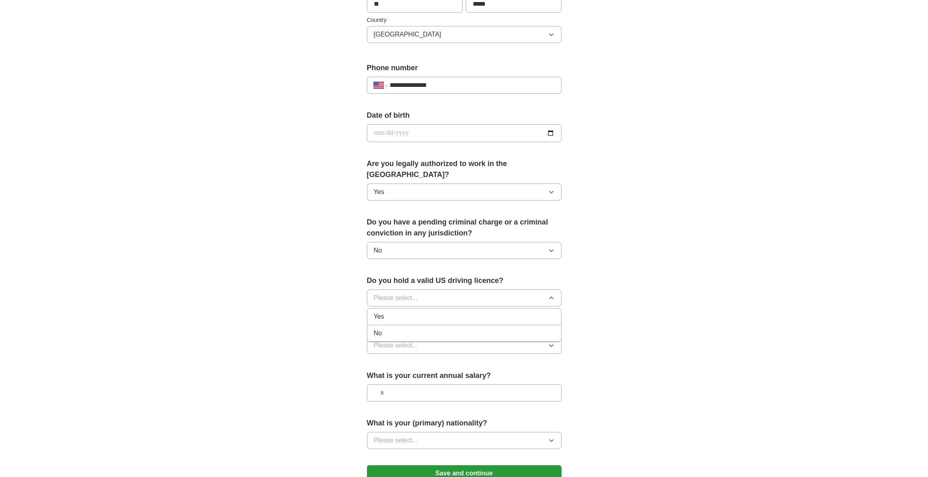  What do you see at coordinates (464, 20) in the screenshot?
I see `label: Country` at bounding box center [464, 20].